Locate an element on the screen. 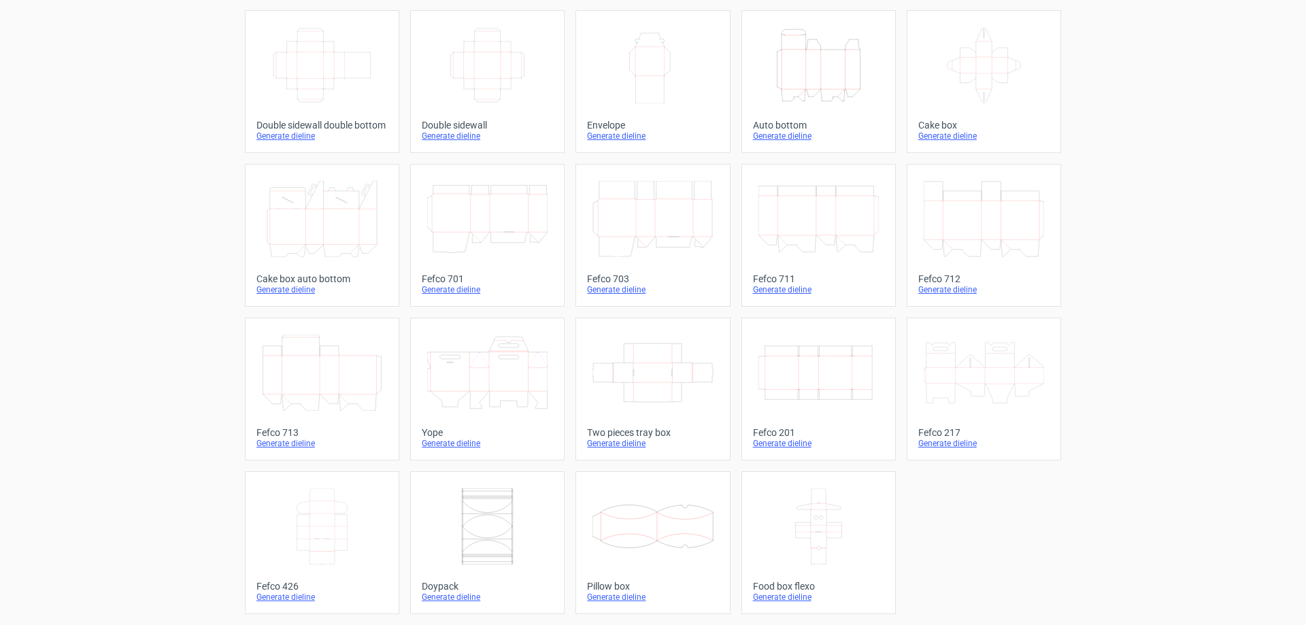  a: Double sidewallGenerate dieline is located at coordinates (487, 82).